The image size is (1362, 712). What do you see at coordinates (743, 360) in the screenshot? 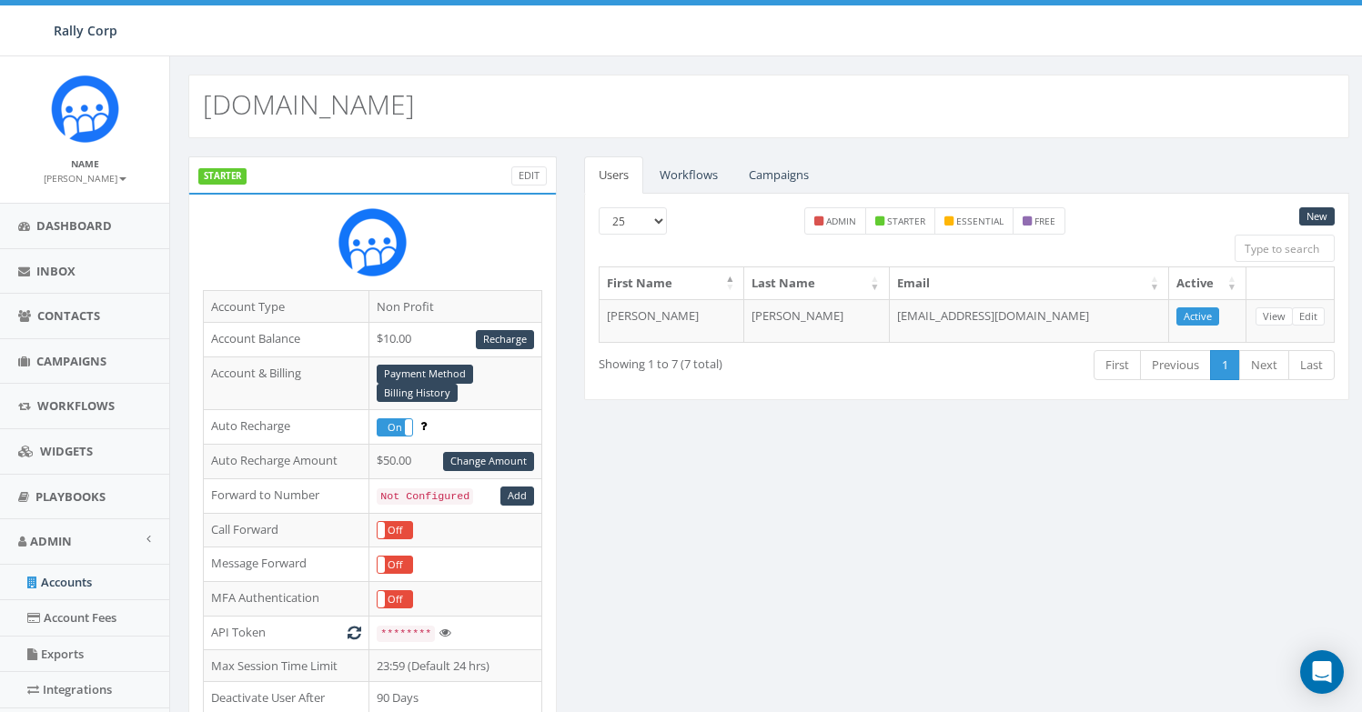
I see `div: Showing 1 to 7 (7 total)` at bounding box center [743, 360].